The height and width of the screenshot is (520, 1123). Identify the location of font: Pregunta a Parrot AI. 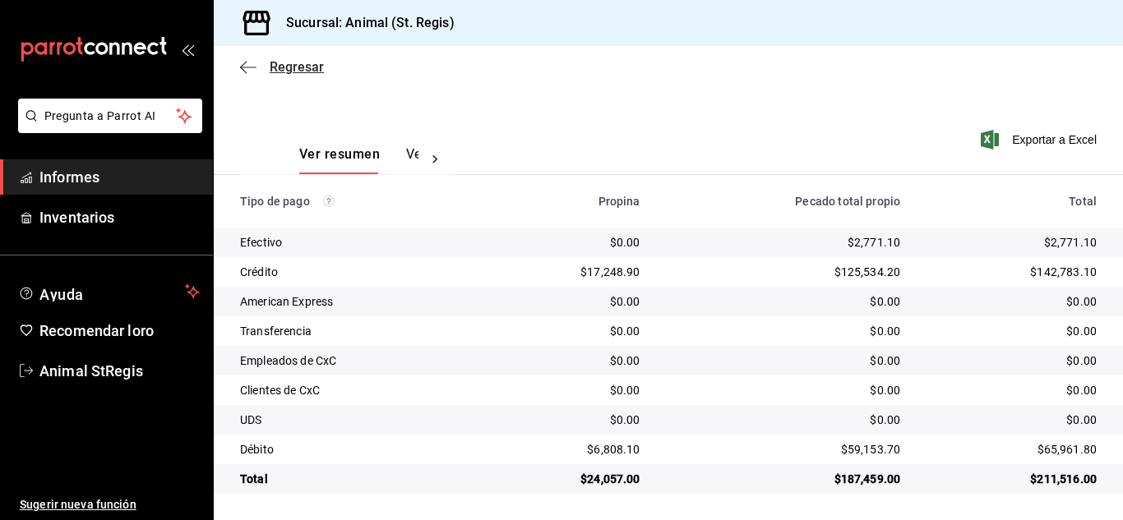
(100, 116).